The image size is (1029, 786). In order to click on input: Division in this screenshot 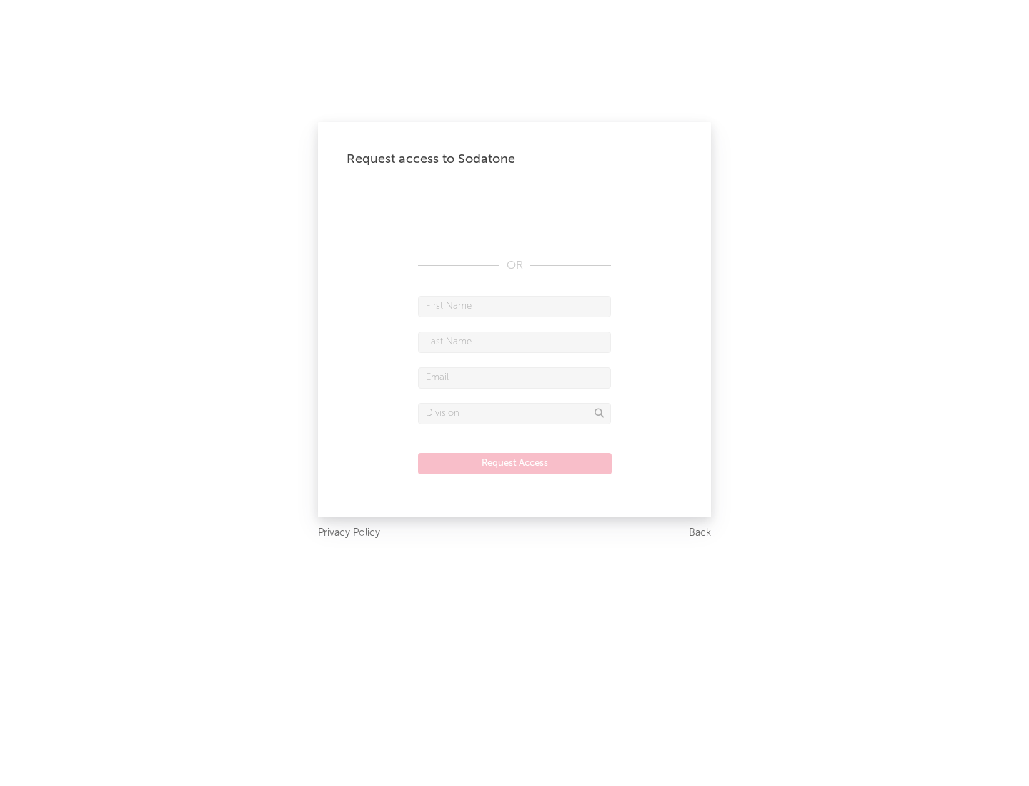, I will do `click(514, 414)`.